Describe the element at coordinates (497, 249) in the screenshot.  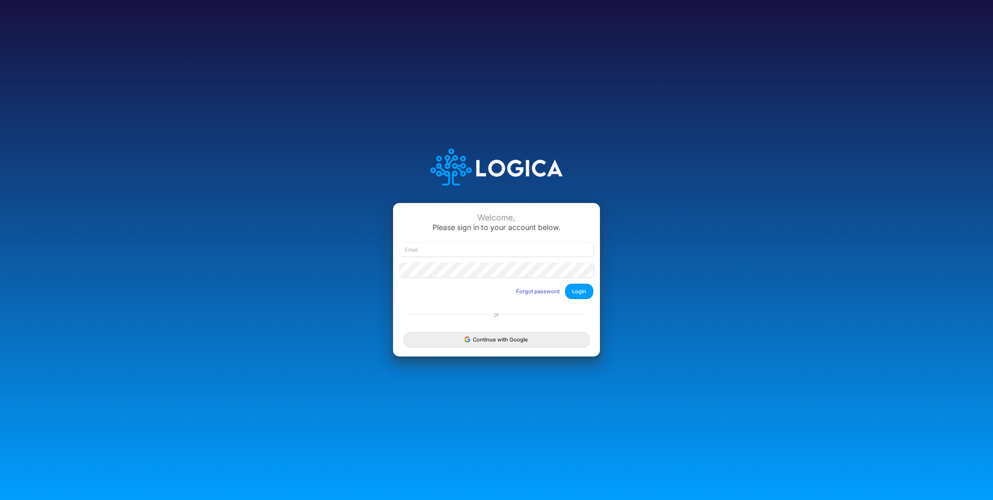
I see `input: Email` at that location.